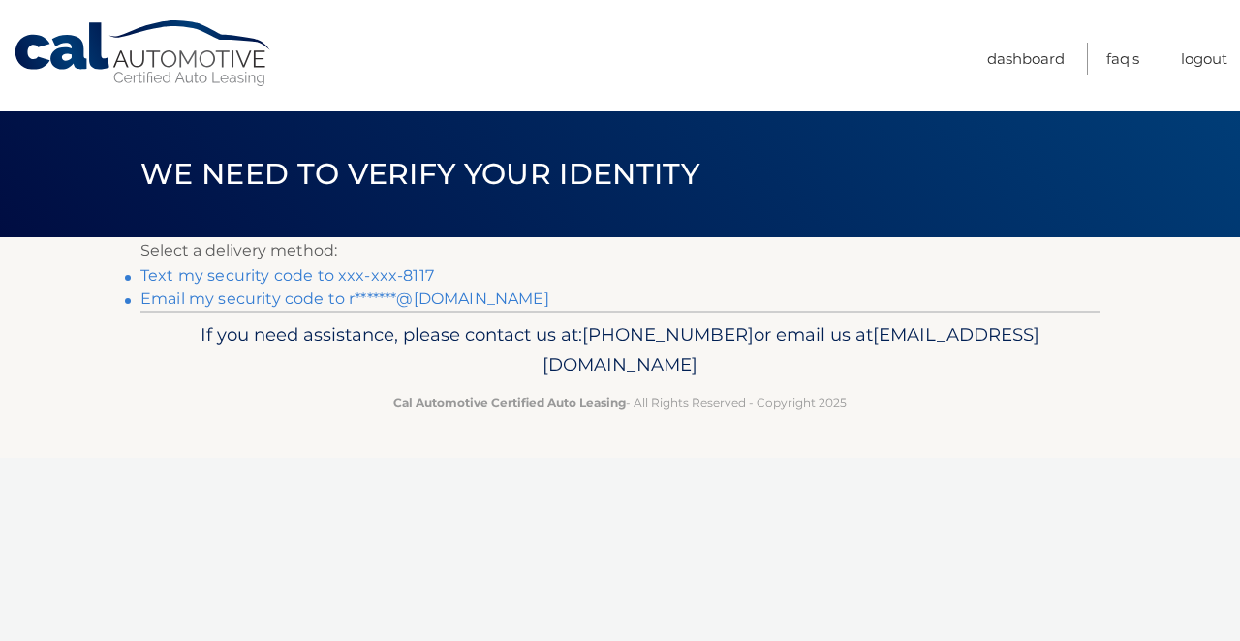  What do you see at coordinates (143, 53) in the screenshot?
I see `a: Cal Automotive` at bounding box center [143, 53].